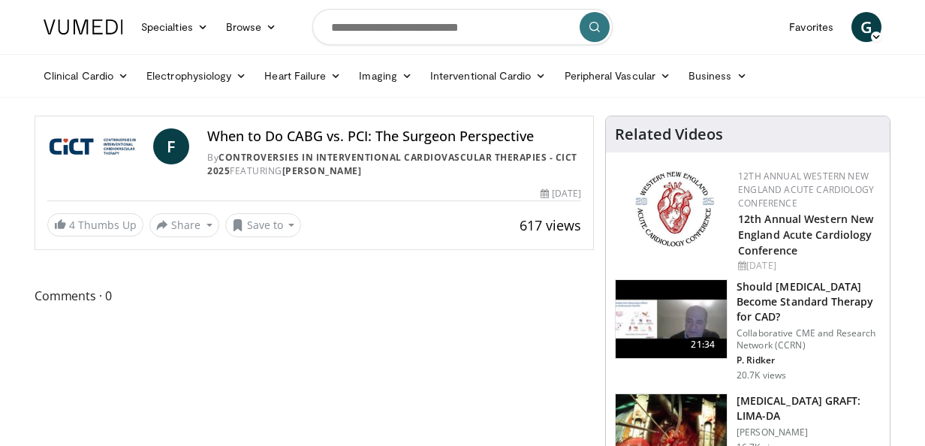 The width and height of the screenshot is (925, 446). I want to click on span: G, so click(866, 27).